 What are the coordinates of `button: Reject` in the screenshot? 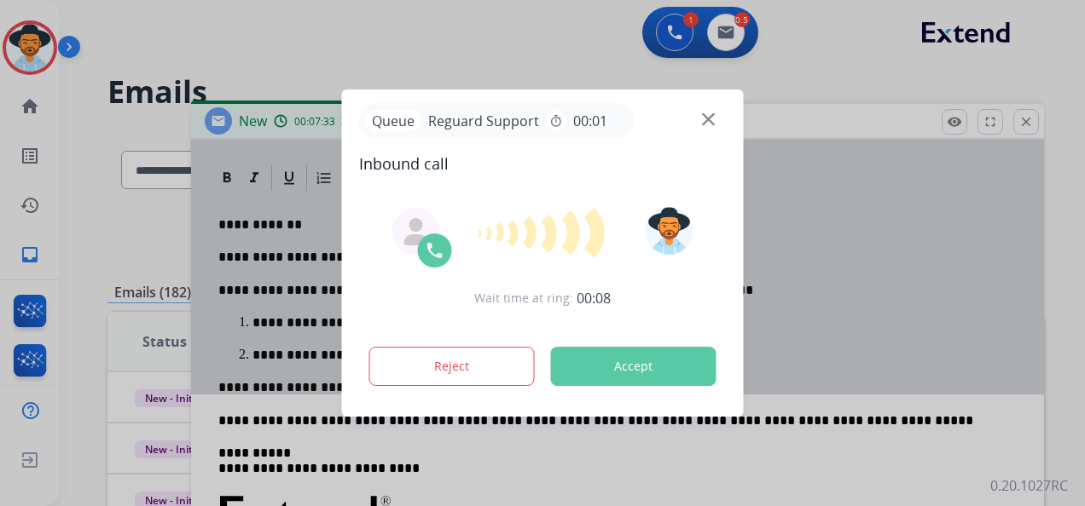 It's located at (452, 367).